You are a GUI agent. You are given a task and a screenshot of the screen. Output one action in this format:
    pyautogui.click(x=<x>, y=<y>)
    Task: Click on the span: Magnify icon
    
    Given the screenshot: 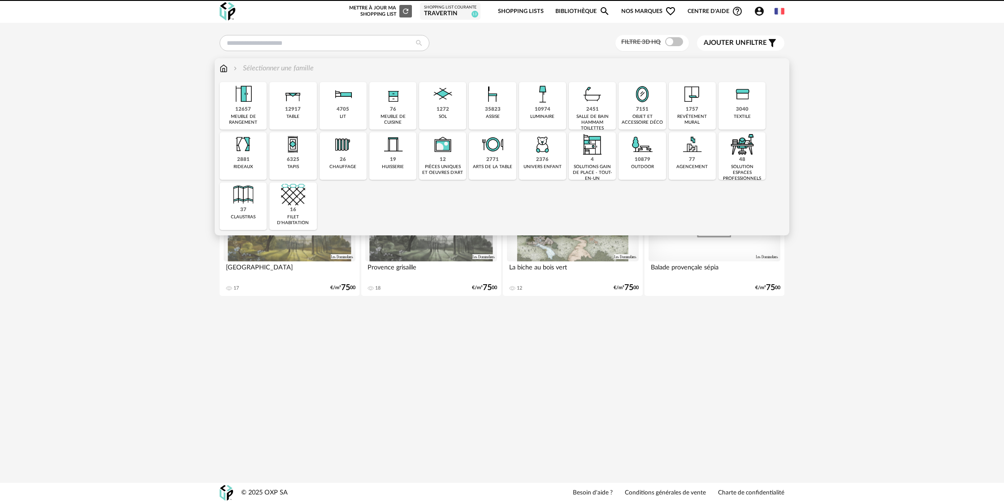 What is the action you would take?
    pyautogui.click(x=605, y=11)
    